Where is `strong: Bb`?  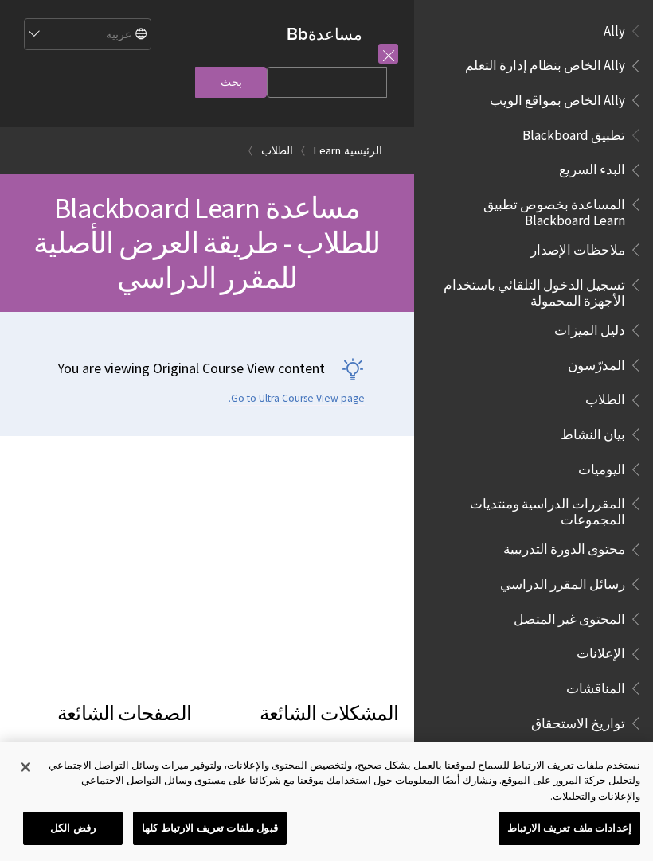 strong: Bb is located at coordinates (297, 34).